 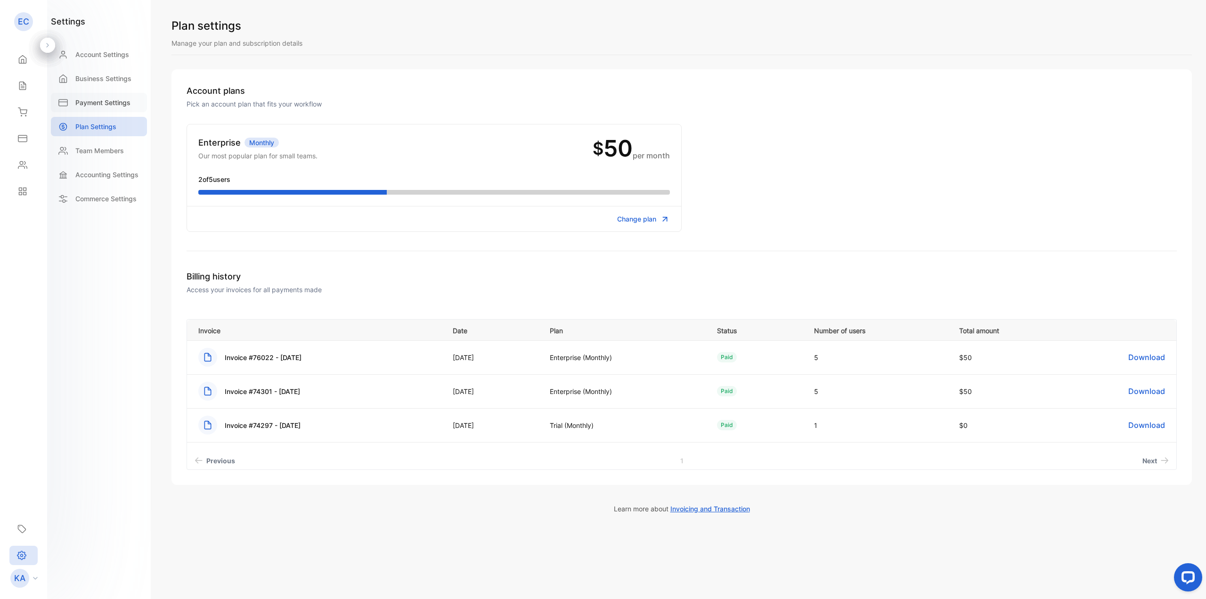 What do you see at coordinates (877, 329) in the screenshot?
I see `p: Number of users` at bounding box center [877, 329].